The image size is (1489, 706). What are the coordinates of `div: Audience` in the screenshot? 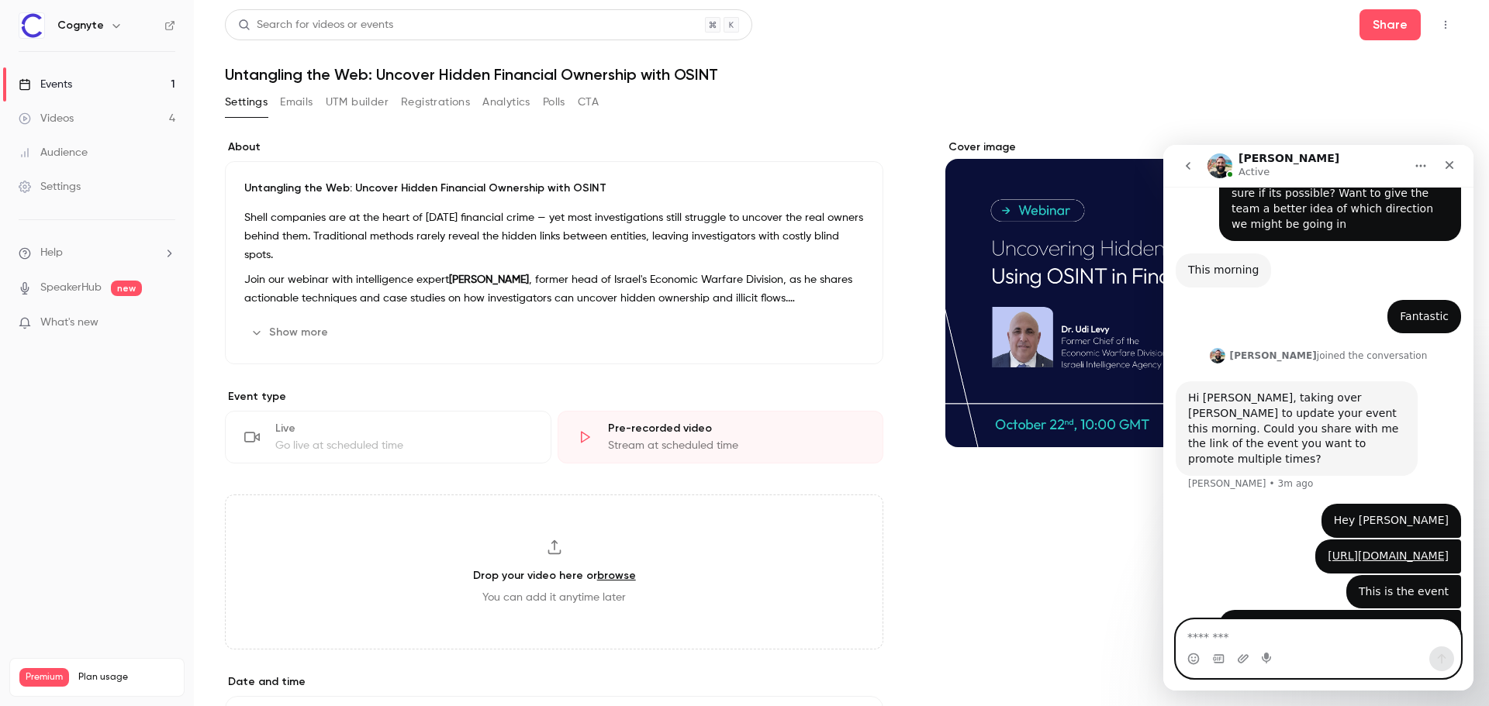 It's located at (53, 153).